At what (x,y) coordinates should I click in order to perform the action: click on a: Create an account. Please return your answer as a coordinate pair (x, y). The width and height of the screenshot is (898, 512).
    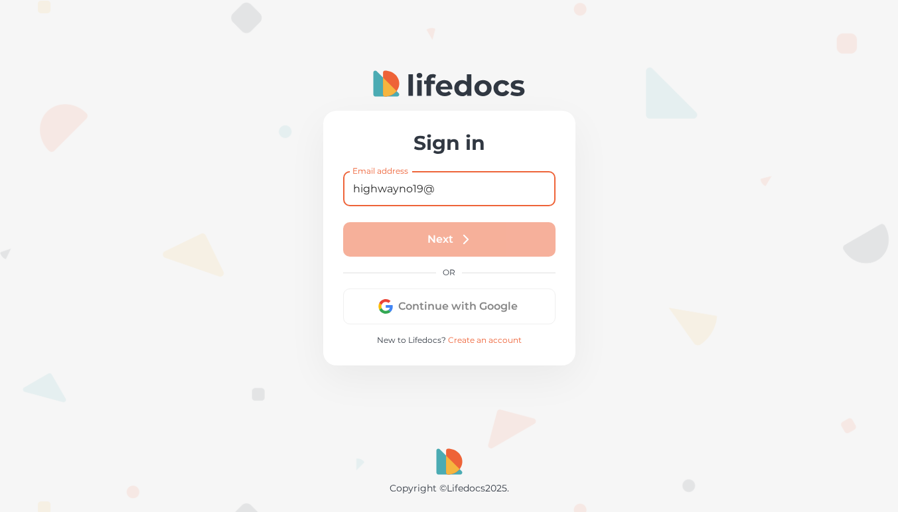
    Looking at the image, I should click on (485, 340).